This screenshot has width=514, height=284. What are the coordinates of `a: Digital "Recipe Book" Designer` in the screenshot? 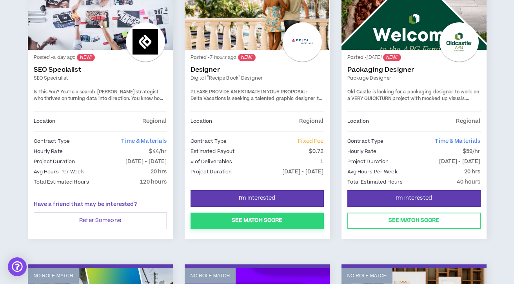 It's located at (257, 78).